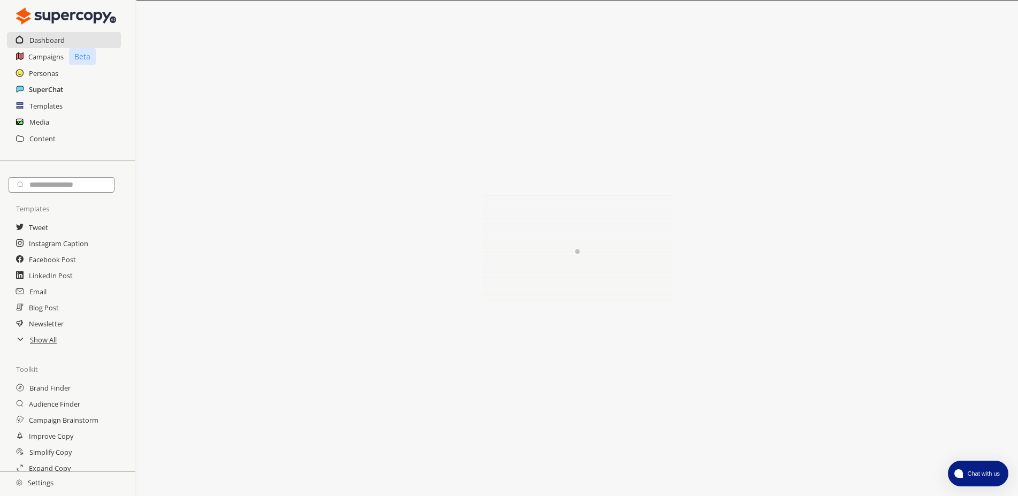 The image size is (1018, 496). Describe the element at coordinates (51, 436) in the screenshot. I see `h2: Improve Copy` at that location.